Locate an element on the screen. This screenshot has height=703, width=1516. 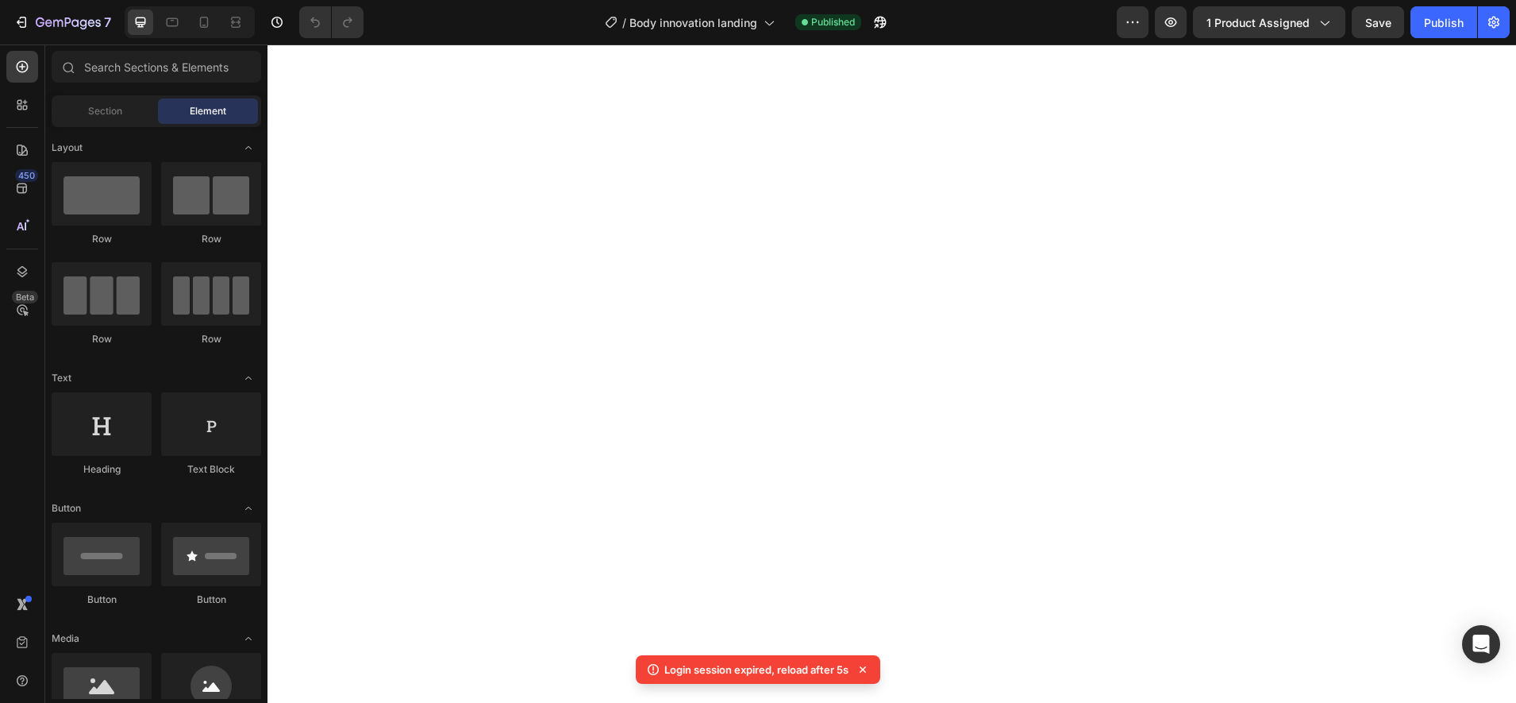
span: Save is located at coordinates (1378, 22).